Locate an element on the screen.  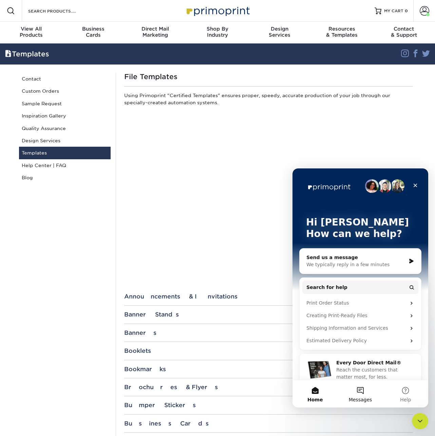
img: logo is located at coordinates (36, 18).